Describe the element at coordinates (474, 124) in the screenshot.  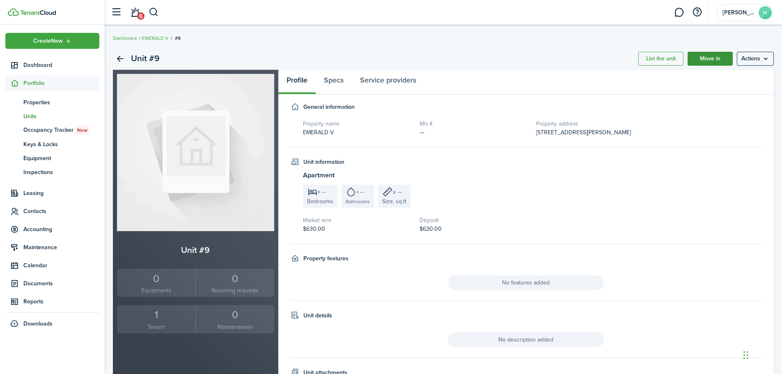
I see `h5: Mls #` at that location.